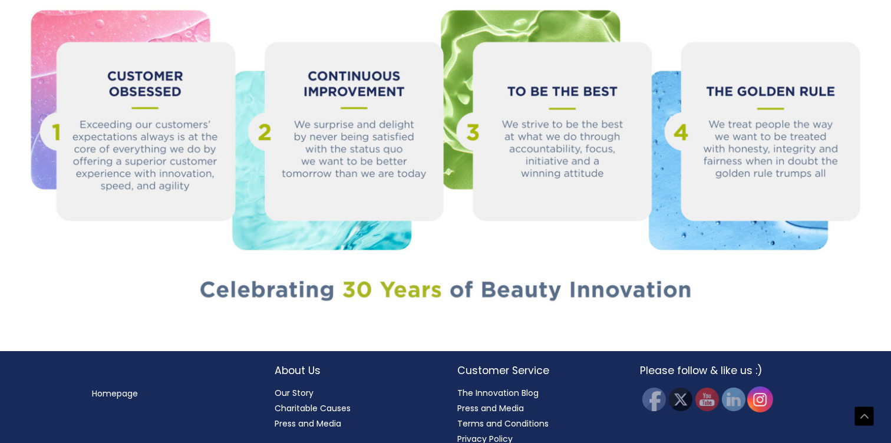  I want to click on a: The Innovation Blog, so click(498, 393).